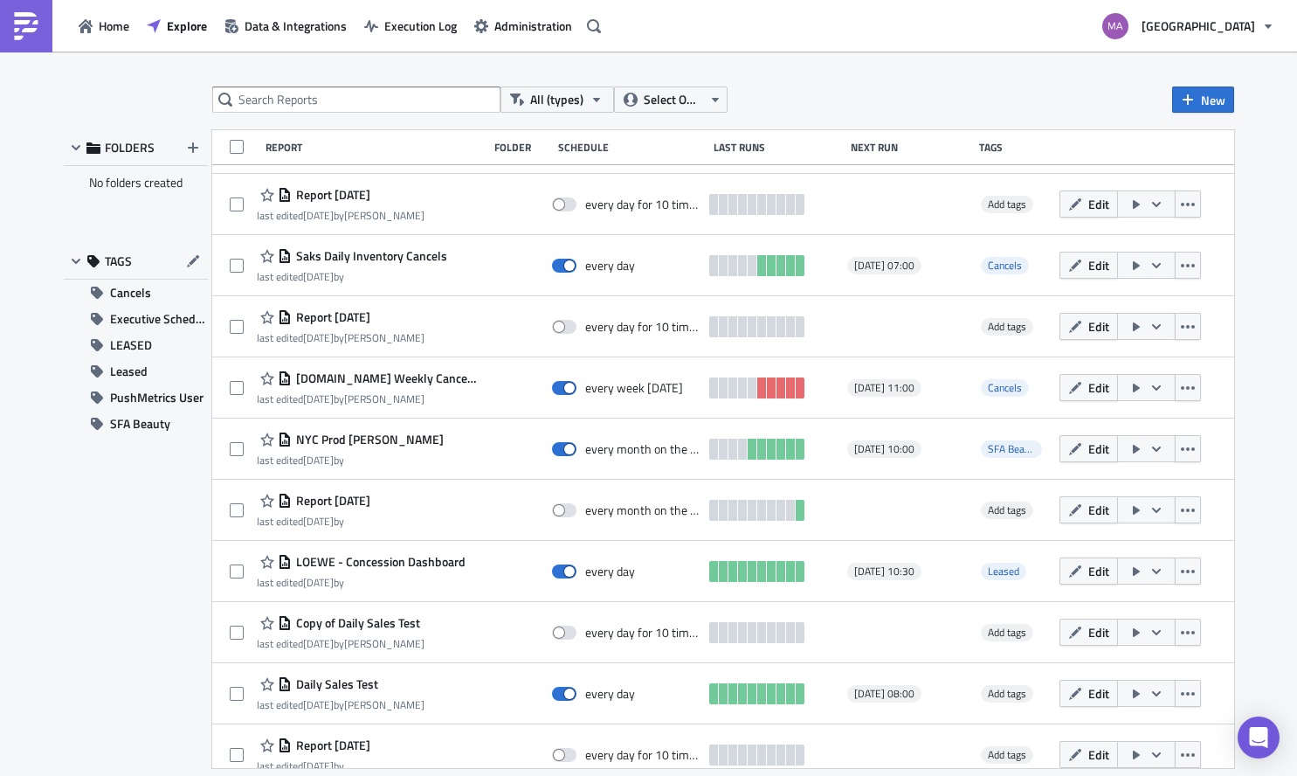  Describe the element at coordinates (26, 26) in the screenshot. I see `img: PushMetrics` at that location.